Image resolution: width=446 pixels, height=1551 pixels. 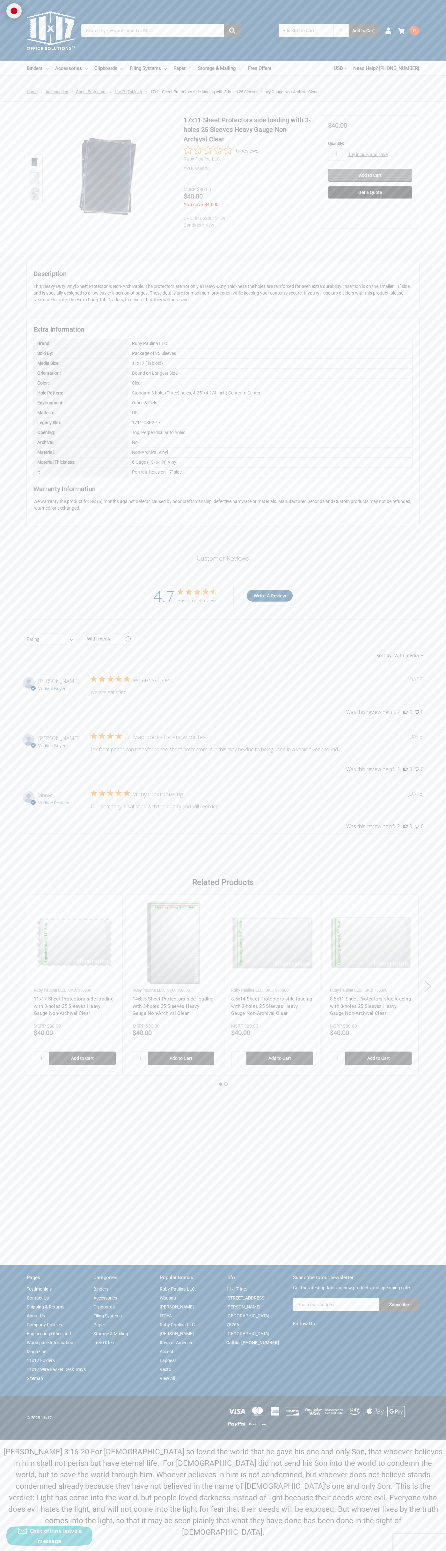 What do you see at coordinates (368, 154) in the screenshot?
I see `a: Buy in bulk and save` at bounding box center [368, 154].